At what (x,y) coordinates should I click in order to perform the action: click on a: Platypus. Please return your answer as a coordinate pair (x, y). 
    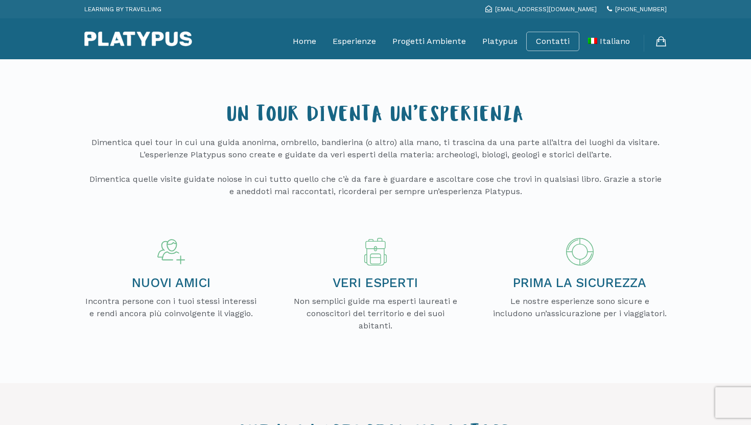
    Looking at the image, I should click on (500, 41).